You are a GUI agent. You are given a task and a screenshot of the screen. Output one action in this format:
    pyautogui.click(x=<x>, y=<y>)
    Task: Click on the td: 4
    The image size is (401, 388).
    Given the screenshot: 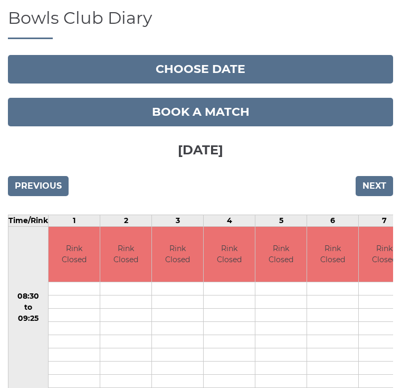 What is the action you would take?
    pyautogui.click(x=230, y=220)
    